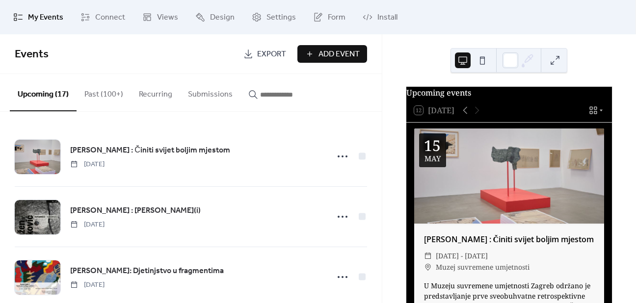 Image resolution: width=636 pixels, height=303 pixels. I want to click on div: 15, so click(432, 146).